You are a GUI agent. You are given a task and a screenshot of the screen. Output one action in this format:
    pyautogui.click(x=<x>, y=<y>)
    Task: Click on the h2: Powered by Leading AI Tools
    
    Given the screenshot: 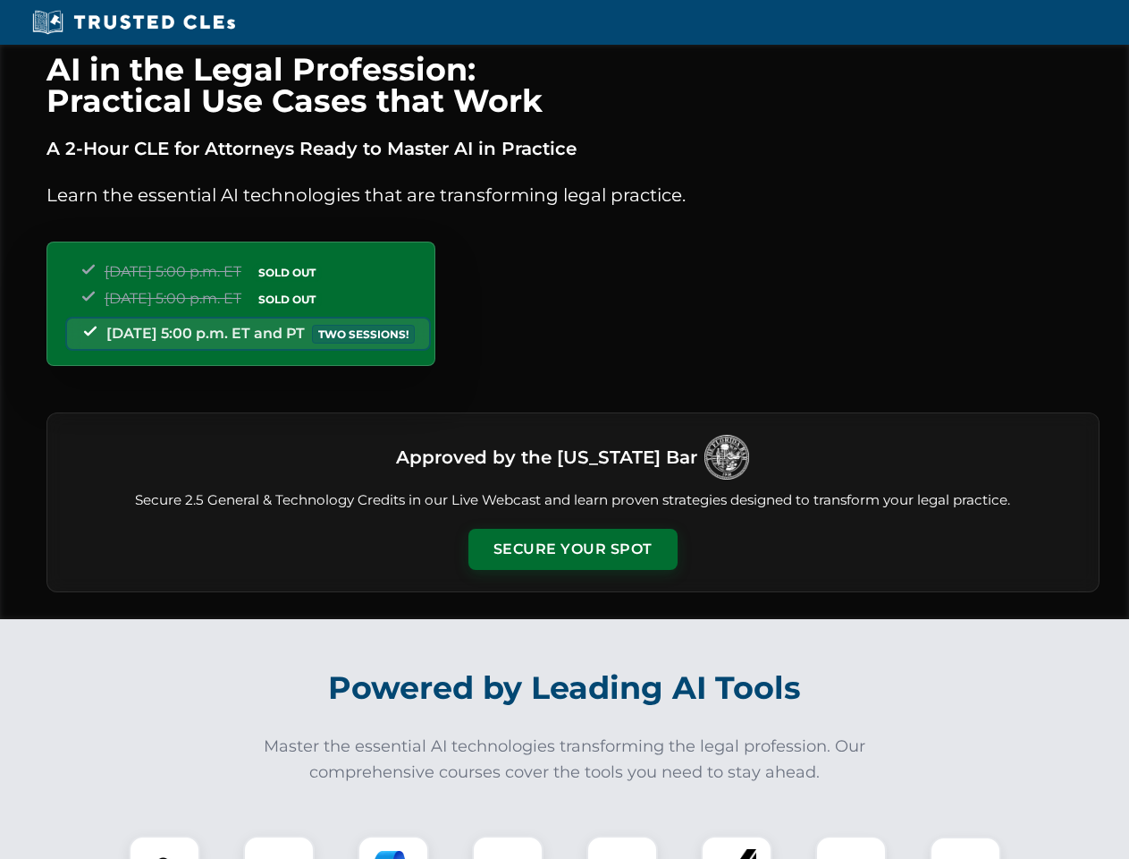 What is the action you would take?
    pyautogui.click(x=565, y=688)
    